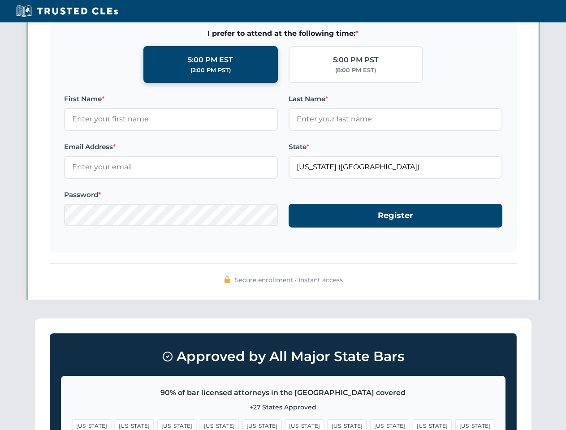 This screenshot has height=430, width=566. I want to click on span: I prefer to attend at the following time:, so click(283, 34).